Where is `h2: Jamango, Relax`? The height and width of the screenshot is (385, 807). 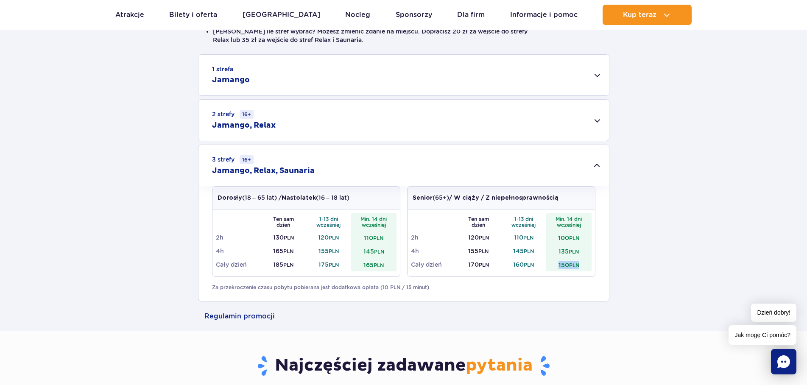
h2: Jamango, Relax is located at coordinates (244, 126).